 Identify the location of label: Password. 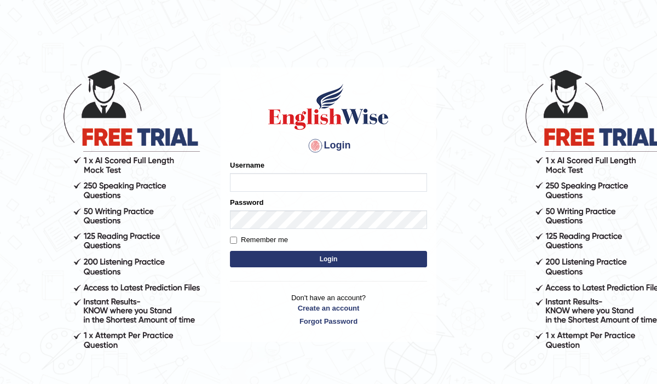
(246, 202).